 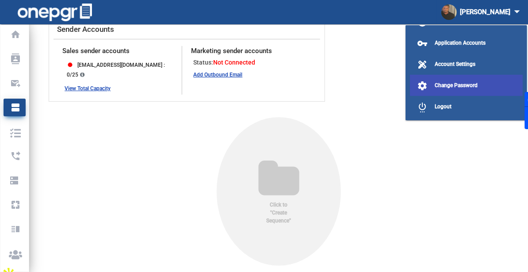 What do you see at coordinates (422, 107) in the screenshot?
I see `mat-icon: settings_power` at bounding box center [422, 107].